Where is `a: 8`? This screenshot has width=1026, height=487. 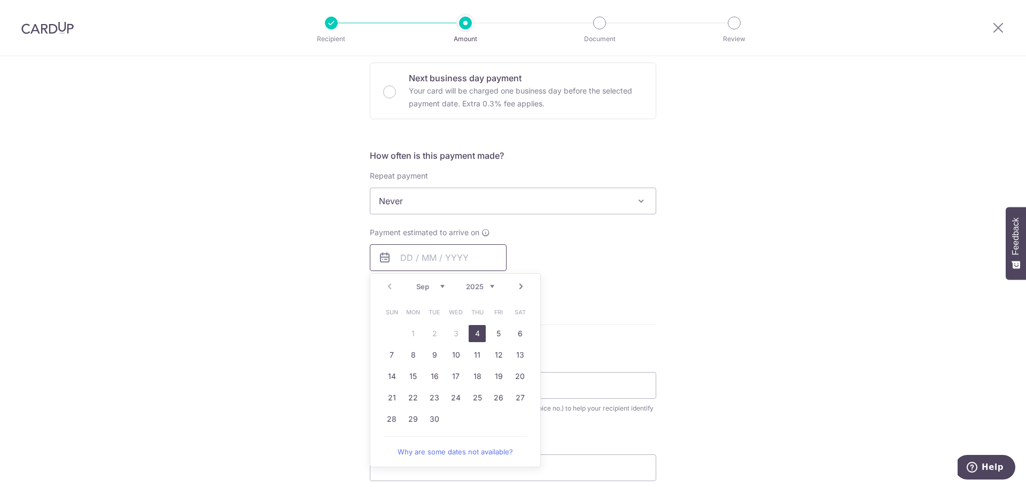
a: 8 is located at coordinates (413, 355).